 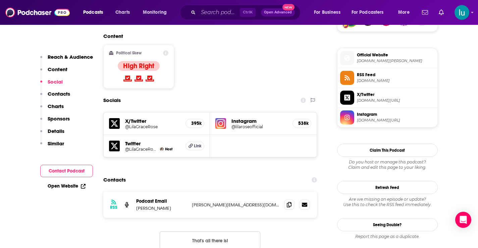 I want to click on span: New, so click(x=289, y=7).